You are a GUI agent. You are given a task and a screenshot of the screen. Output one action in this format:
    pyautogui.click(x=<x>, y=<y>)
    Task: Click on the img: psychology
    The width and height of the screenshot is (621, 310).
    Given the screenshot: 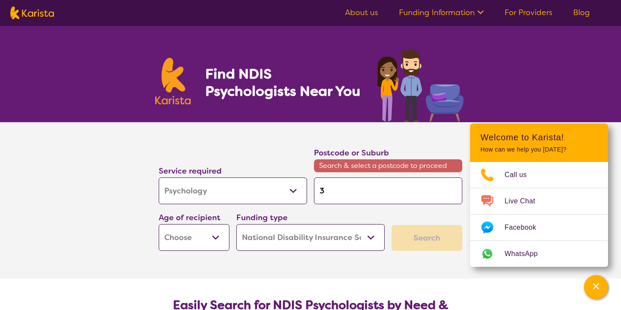 What is the action you would take?
    pyautogui.click(x=420, y=84)
    